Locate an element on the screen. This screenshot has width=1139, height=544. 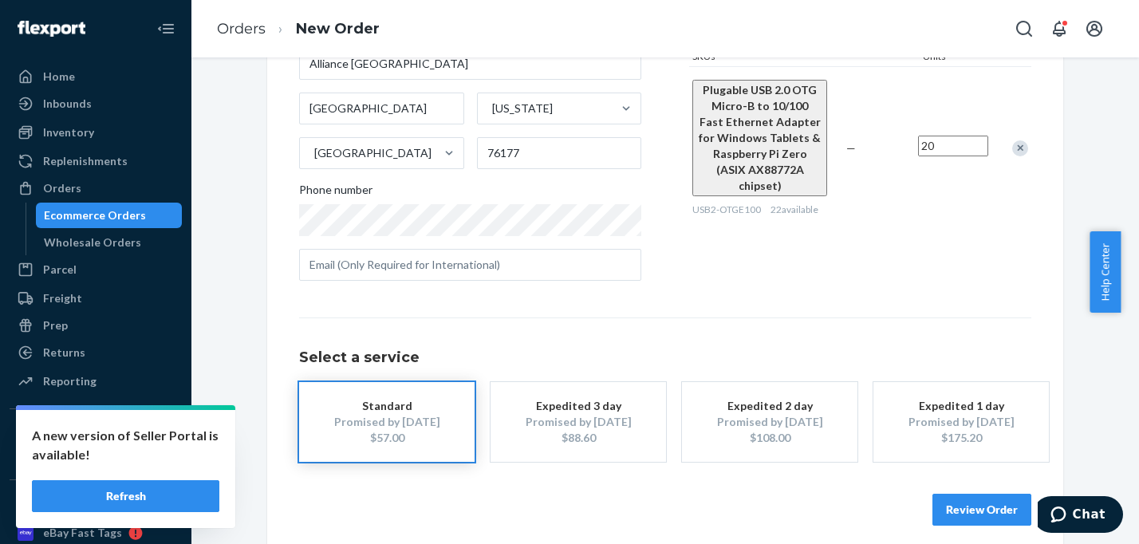
div: Expedited 3 day is located at coordinates (578, 406).